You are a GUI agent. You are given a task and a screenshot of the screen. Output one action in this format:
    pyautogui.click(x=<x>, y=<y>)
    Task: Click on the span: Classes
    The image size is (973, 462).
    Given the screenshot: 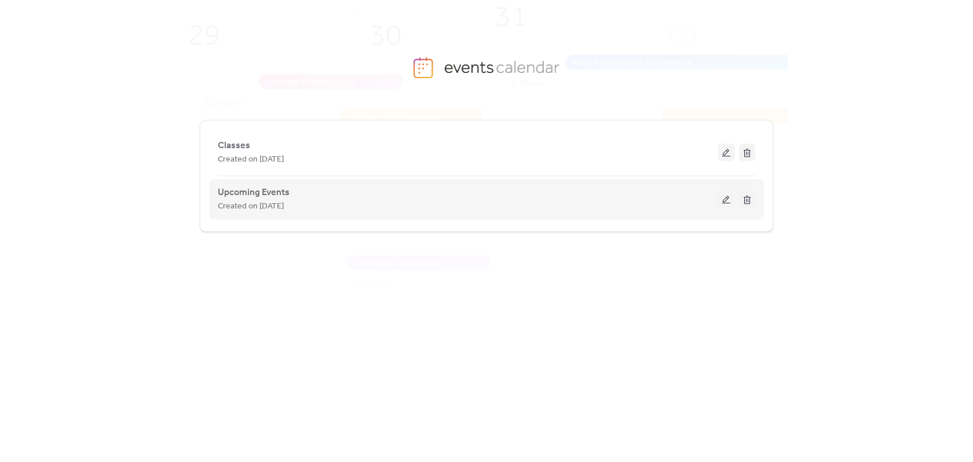 What is the action you would take?
    pyautogui.click(x=234, y=146)
    